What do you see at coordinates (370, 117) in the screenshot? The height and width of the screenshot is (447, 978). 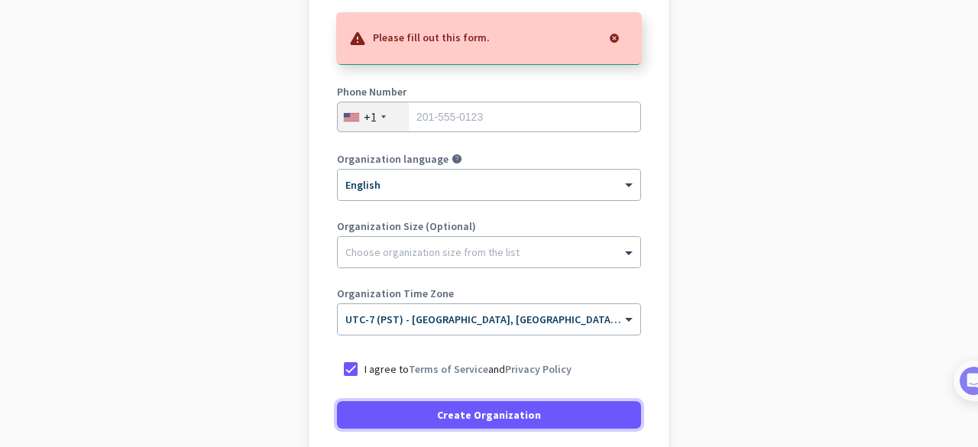 I see `div: +1` at bounding box center [370, 117].